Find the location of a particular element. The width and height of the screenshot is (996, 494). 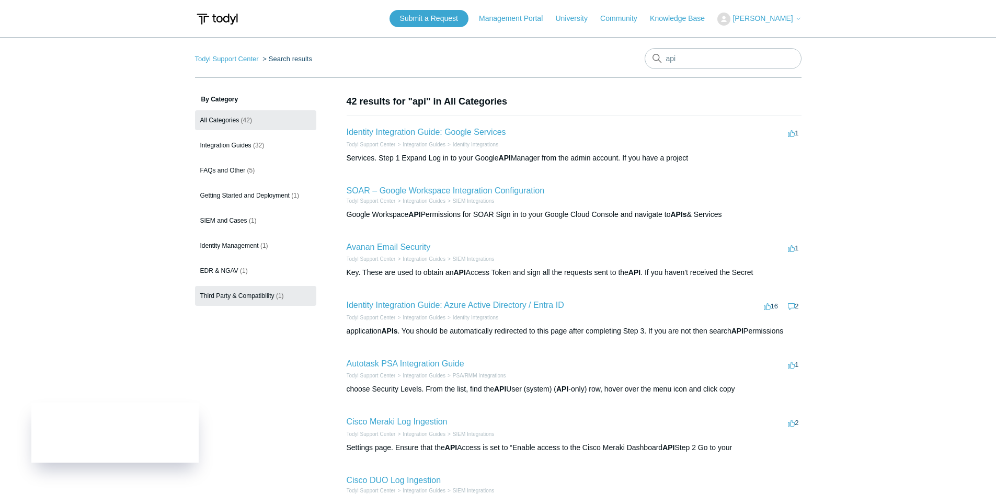

li: Search results is located at coordinates (286, 59).